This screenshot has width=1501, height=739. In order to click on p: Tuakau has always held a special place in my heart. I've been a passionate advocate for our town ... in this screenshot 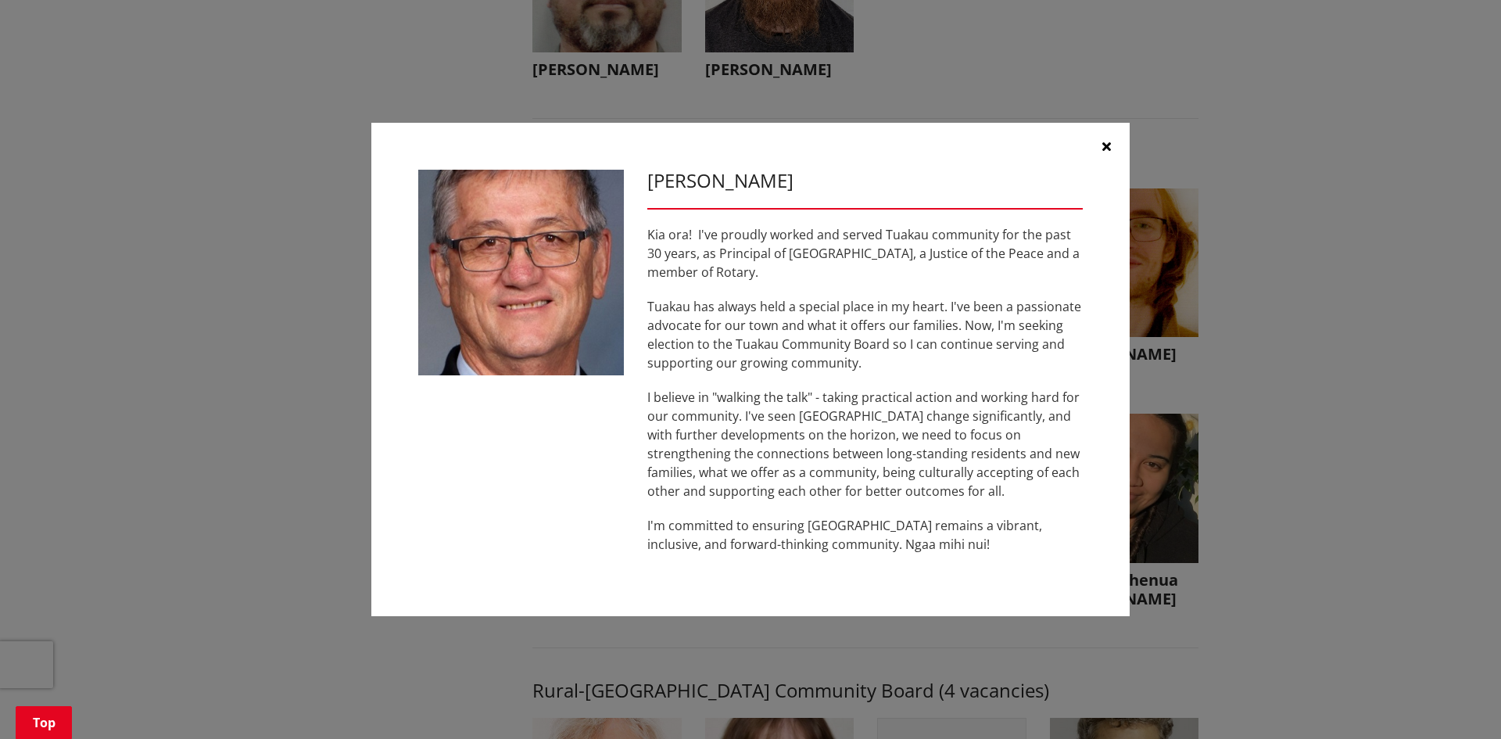, I will do `click(865, 335)`.